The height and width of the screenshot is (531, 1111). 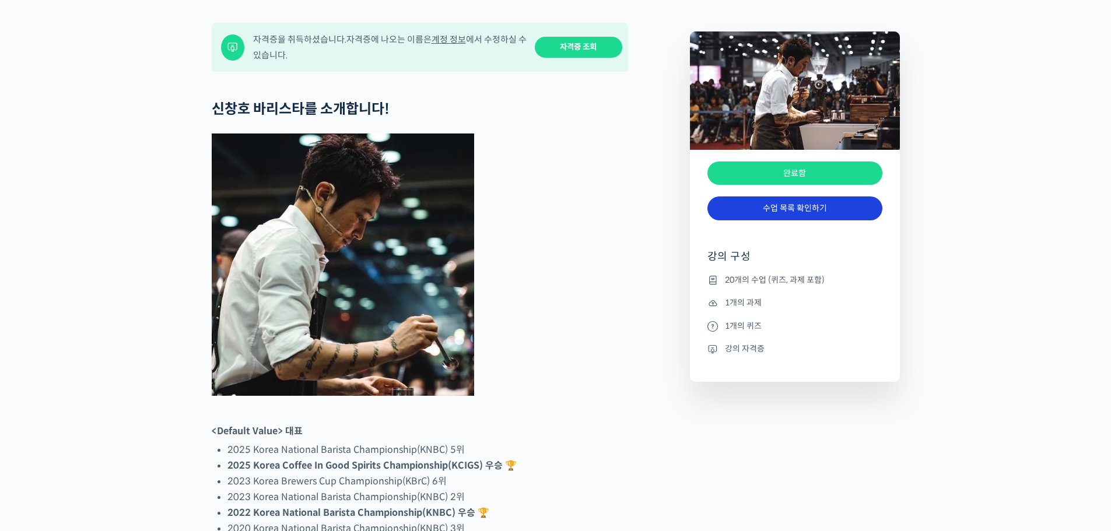 What do you see at coordinates (300, 109) in the screenshot?
I see `strong: 신창호 바리스타를 소개합니다!` at bounding box center [300, 109].